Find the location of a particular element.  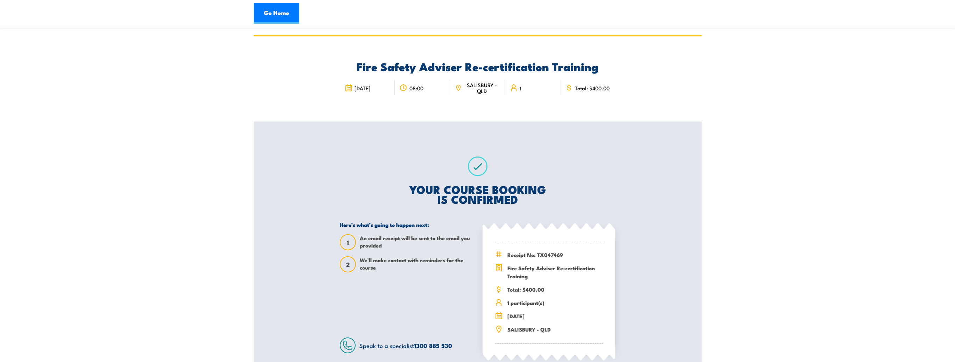

span: We’ll make contact with reminders for the course is located at coordinates (416, 264).